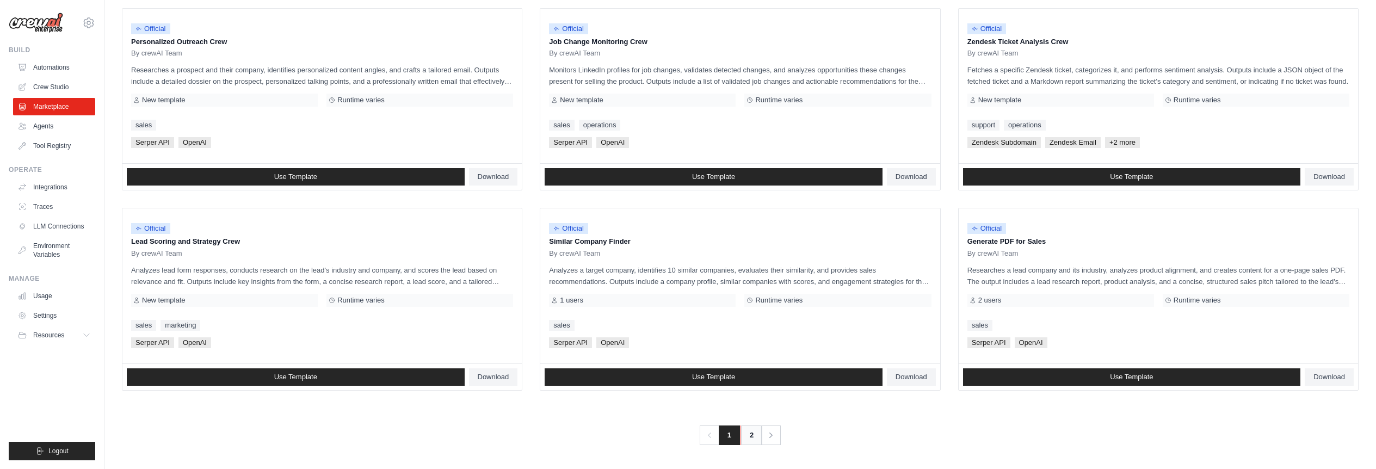  I want to click on p: Generate PDF for Sales, so click(1159, 242).